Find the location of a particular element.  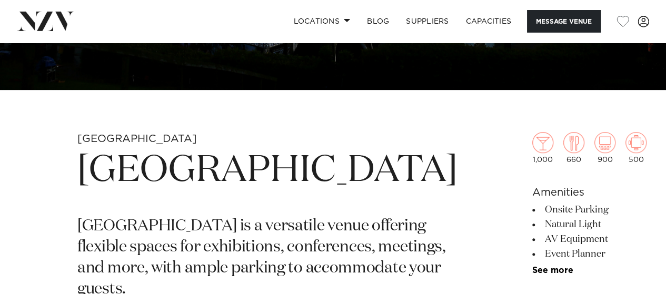

div: 660 is located at coordinates (574, 148).